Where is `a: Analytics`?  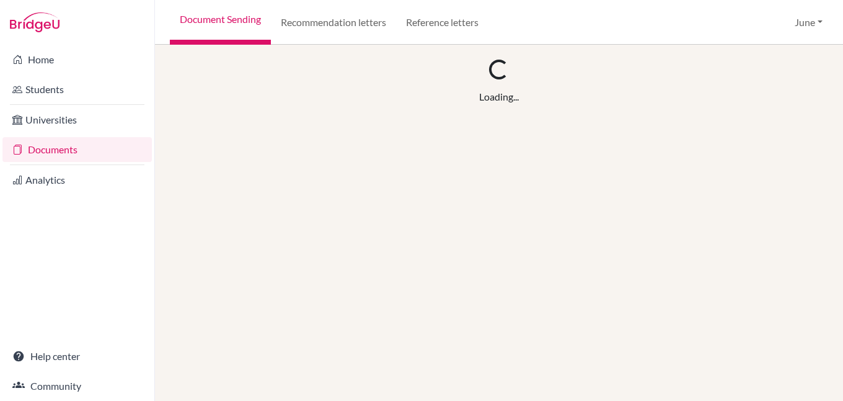
a: Analytics is located at coordinates (77, 180).